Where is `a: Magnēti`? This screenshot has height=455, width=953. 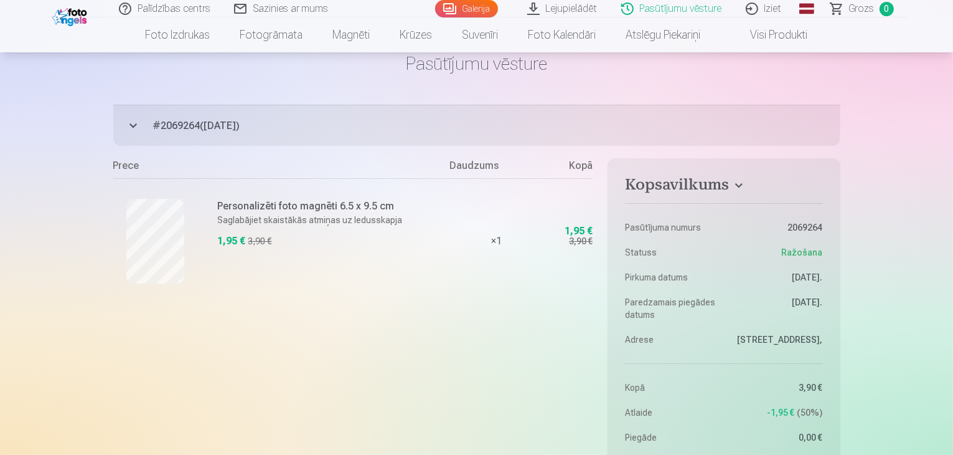
a: Magnēti is located at coordinates (352, 35).